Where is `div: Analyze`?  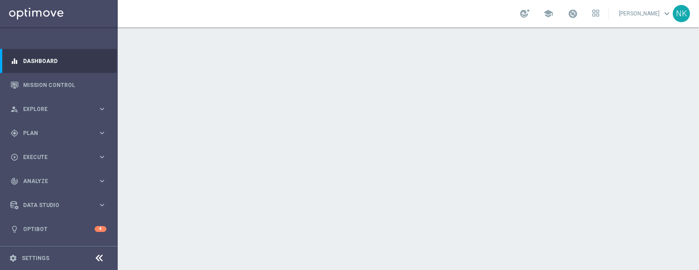
div: Analyze is located at coordinates (54, 181).